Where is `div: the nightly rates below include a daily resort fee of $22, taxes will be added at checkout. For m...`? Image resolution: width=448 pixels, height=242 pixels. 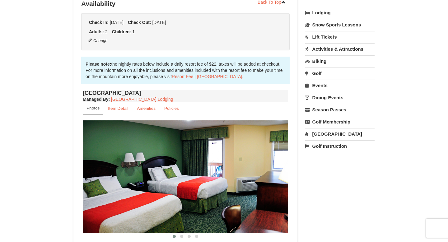 div: the nightly rates below include a daily resort fee of $22, taxes will be added at checkout. For m... is located at coordinates (185, 70).